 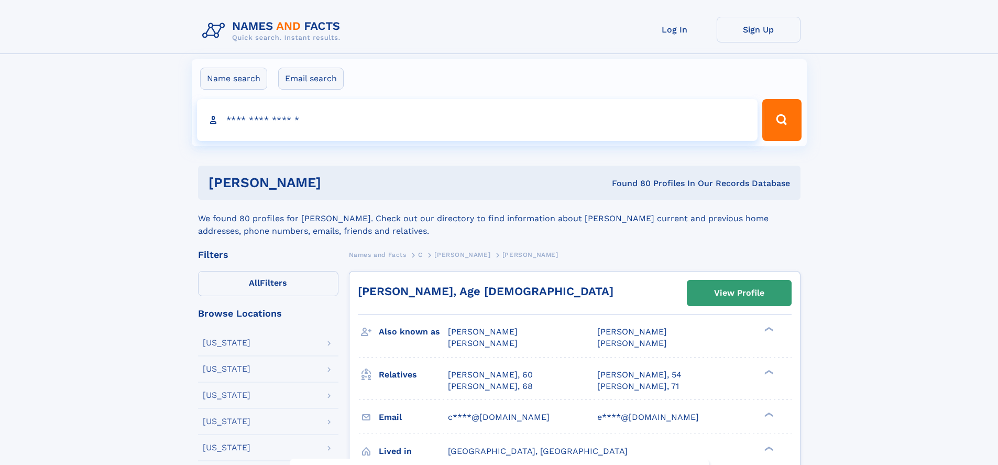 What do you see at coordinates (378, 254) in the screenshot?
I see `a: Names and Facts` at bounding box center [378, 254].